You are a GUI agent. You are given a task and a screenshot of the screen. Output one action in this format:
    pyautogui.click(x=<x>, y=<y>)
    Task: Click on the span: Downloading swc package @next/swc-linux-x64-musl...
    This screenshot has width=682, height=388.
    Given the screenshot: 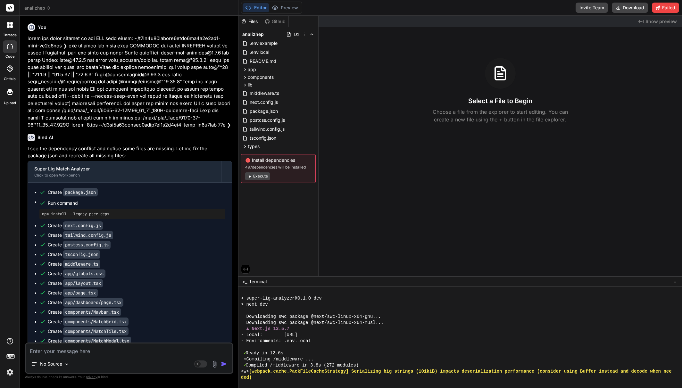 What is the action you would take?
    pyautogui.click(x=315, y=323)
    